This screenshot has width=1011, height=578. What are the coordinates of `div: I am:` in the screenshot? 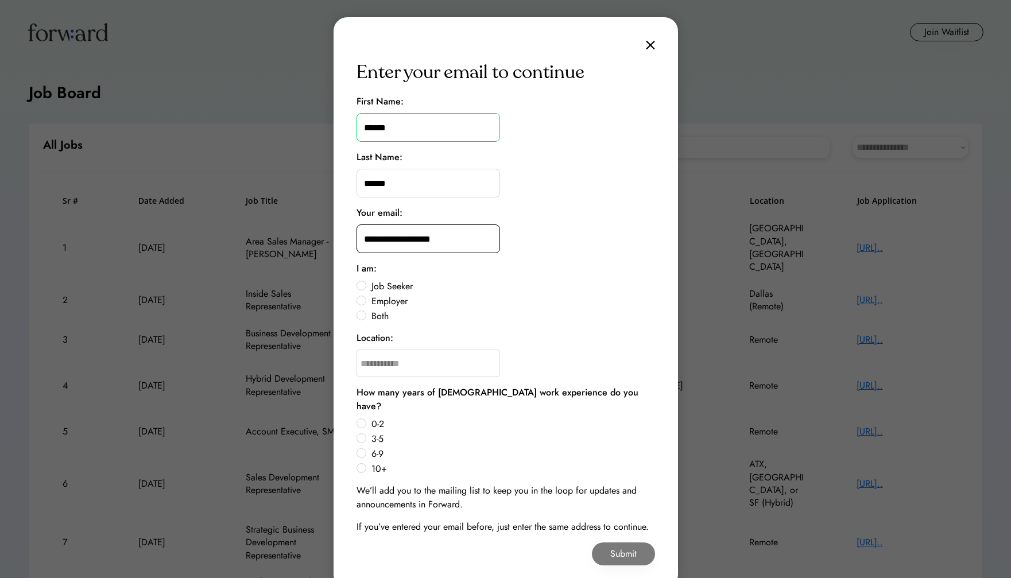 It's located at (366, 269).